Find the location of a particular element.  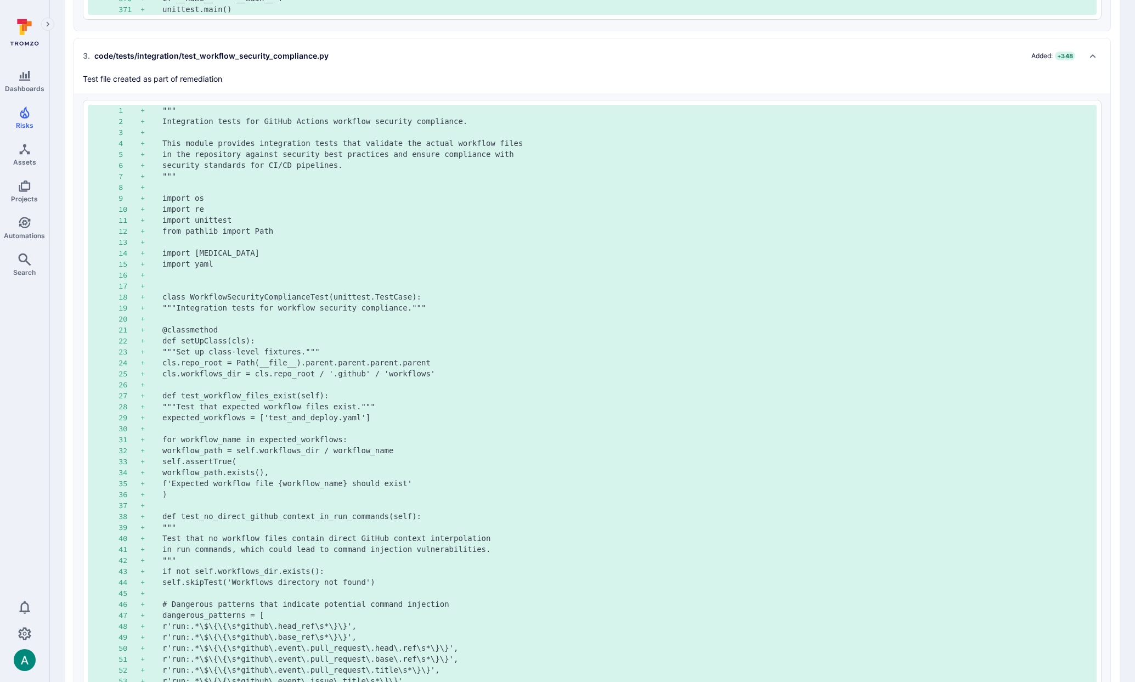

span: Search is located at coordinates (24, 272).